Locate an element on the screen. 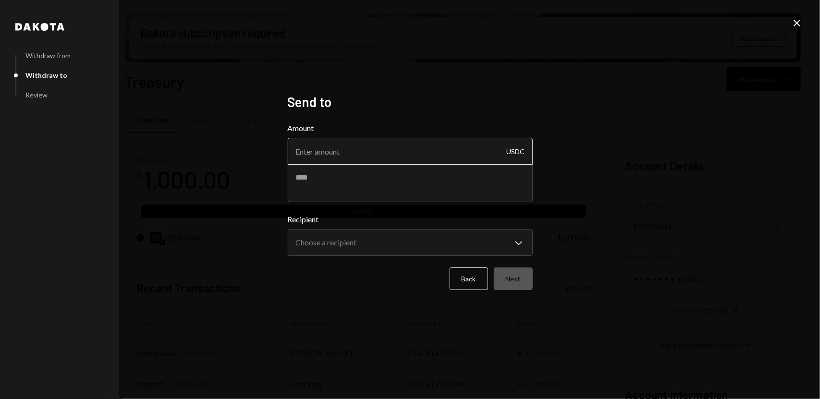 This screenshot has width=820, height=399. div: Withdraw from is located at coordinates (48, 55).